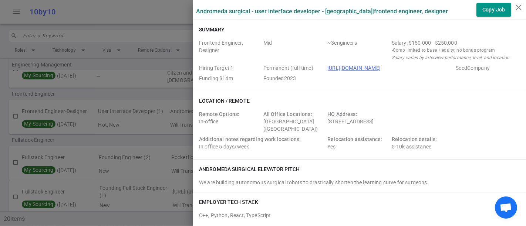 This screenshot has width=526, height=226. What do you see at coordinates (451, 58) in the screenshot?
I see `i: Salary varies by interview performance, level, and location.` at bounding box center [451, 58].